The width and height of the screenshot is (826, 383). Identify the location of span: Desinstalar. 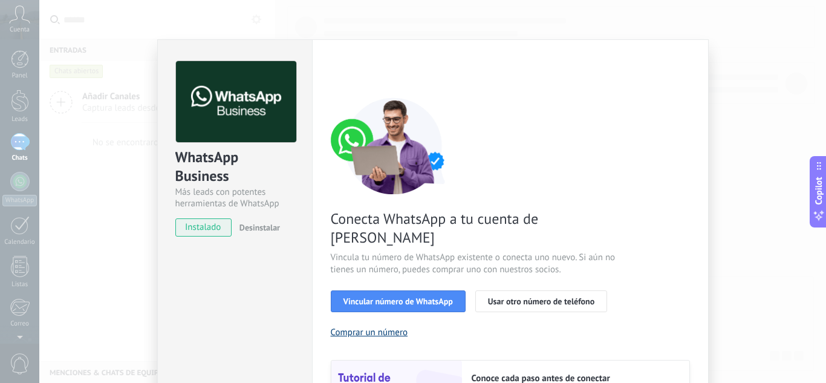
(259, 227).